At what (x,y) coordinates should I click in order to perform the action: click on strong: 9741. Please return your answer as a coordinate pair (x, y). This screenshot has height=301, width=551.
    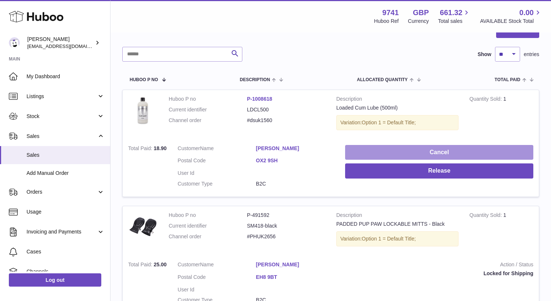
    Looking at the image, I should click on (391, 13).